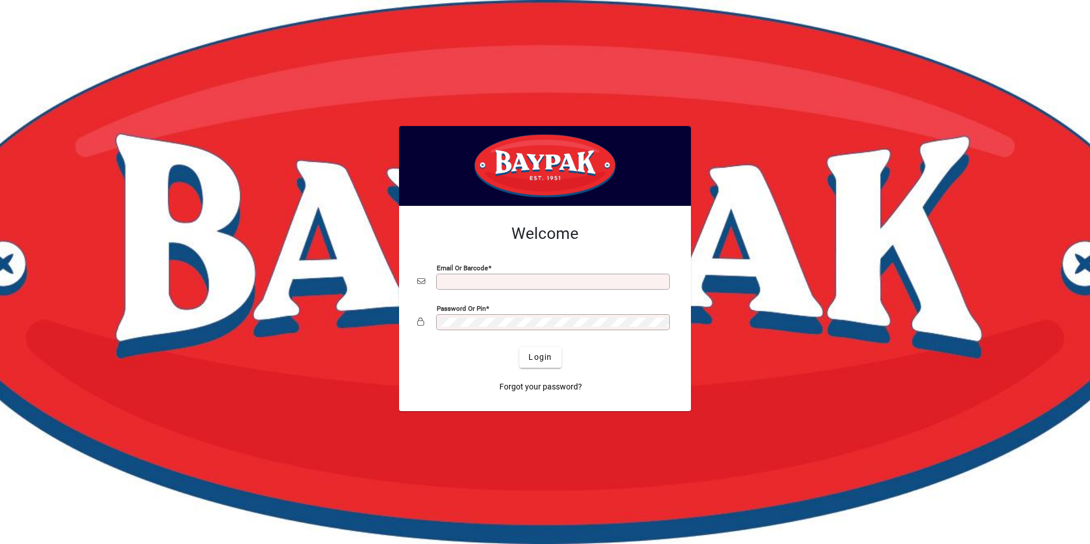 This screenshot has height=544, width=1090. What do you see at coordinates (461, 308) in the screenshot?
I see `mat-label: Password or Pin` at bounding box center [461, 308].